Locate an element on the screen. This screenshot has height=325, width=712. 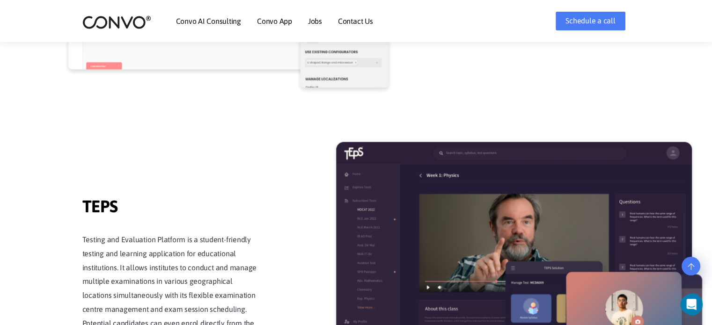
img: logo_2.png is located at coordinates (117, 22).